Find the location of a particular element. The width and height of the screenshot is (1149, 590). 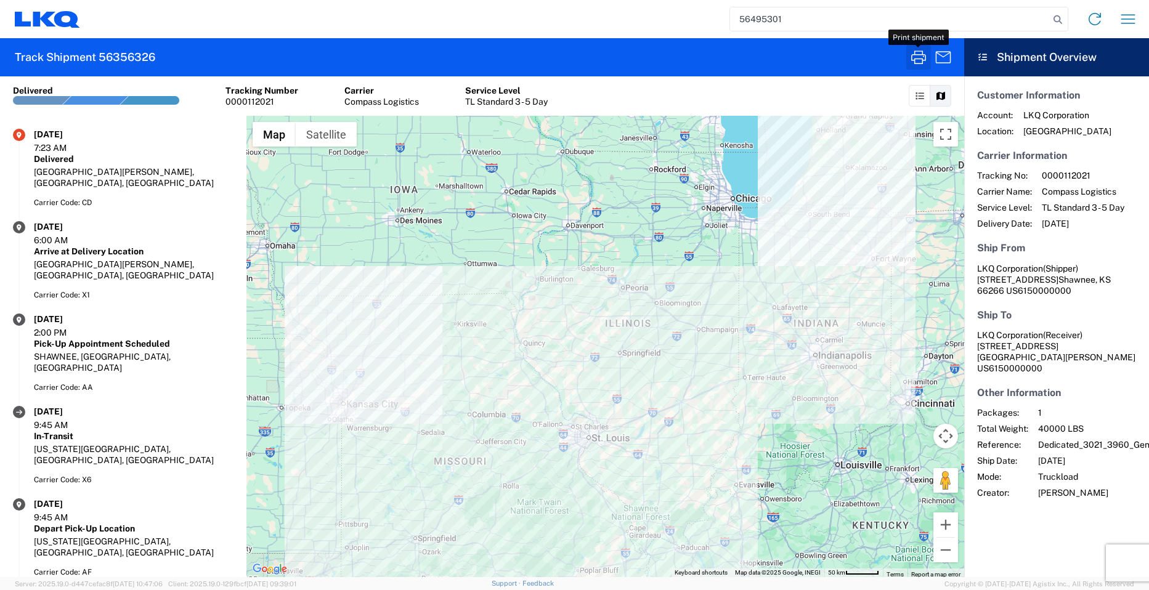

span: Service Level: is located at coordinates (1004, 208).